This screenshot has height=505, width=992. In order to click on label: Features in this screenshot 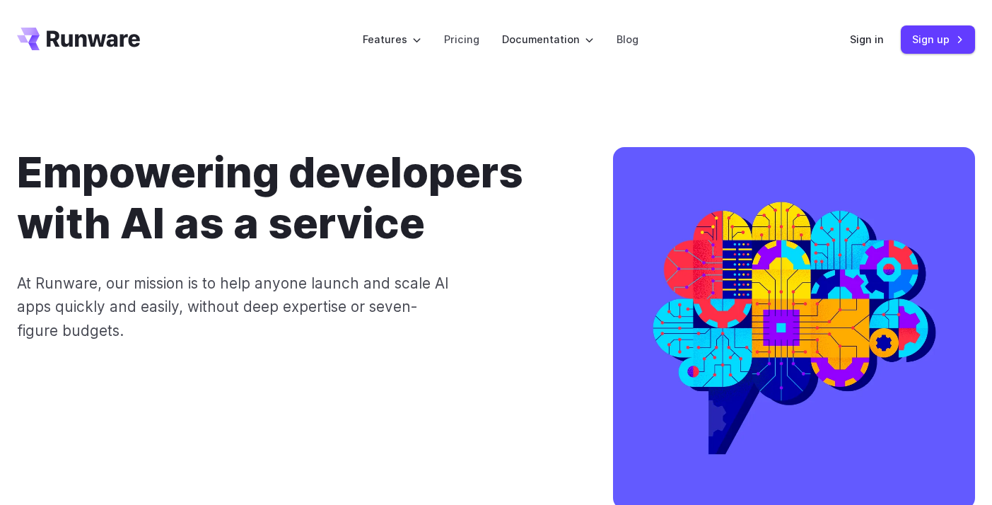, I will do `click(392, 39)`.